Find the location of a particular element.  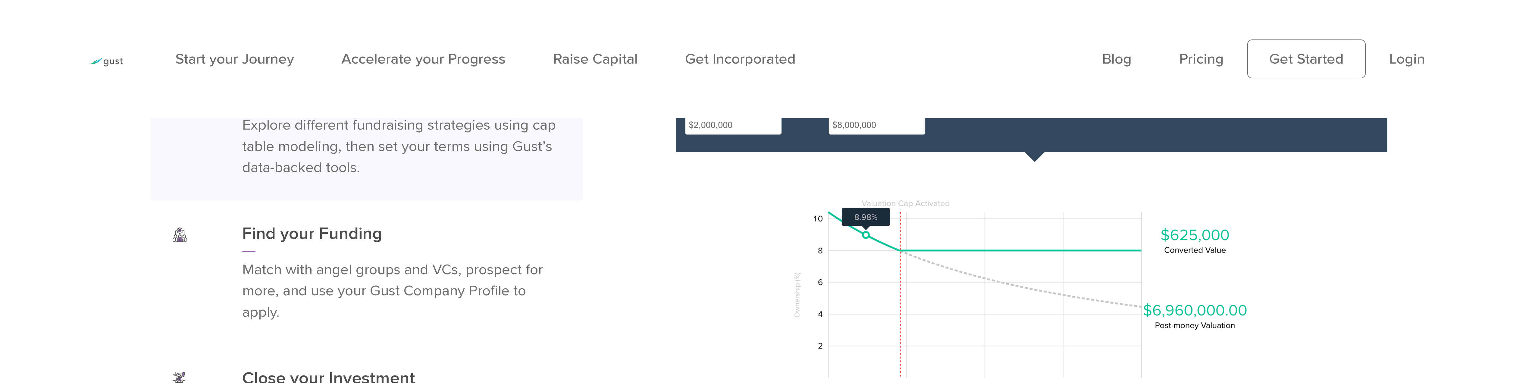

a: Pricing is located at coordinates (1201, 59).